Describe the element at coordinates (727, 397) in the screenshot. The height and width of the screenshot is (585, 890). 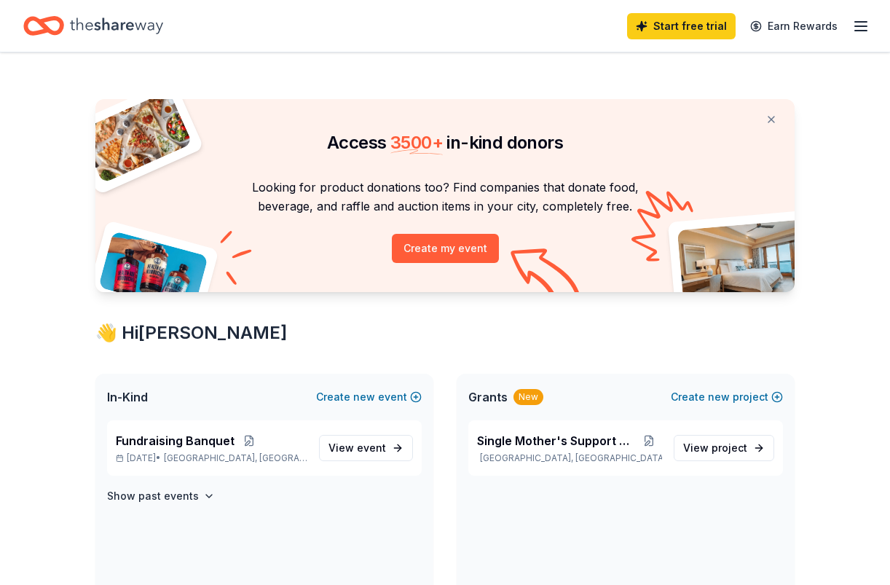
I see `button: Createnewproject` at that location.